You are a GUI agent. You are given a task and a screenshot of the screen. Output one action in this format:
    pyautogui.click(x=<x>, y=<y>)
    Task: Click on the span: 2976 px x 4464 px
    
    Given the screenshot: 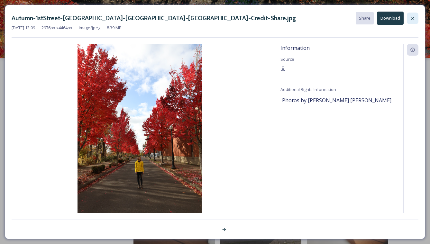 What is the action you would take?
    pyautogui.click(x=57, y=28)
    